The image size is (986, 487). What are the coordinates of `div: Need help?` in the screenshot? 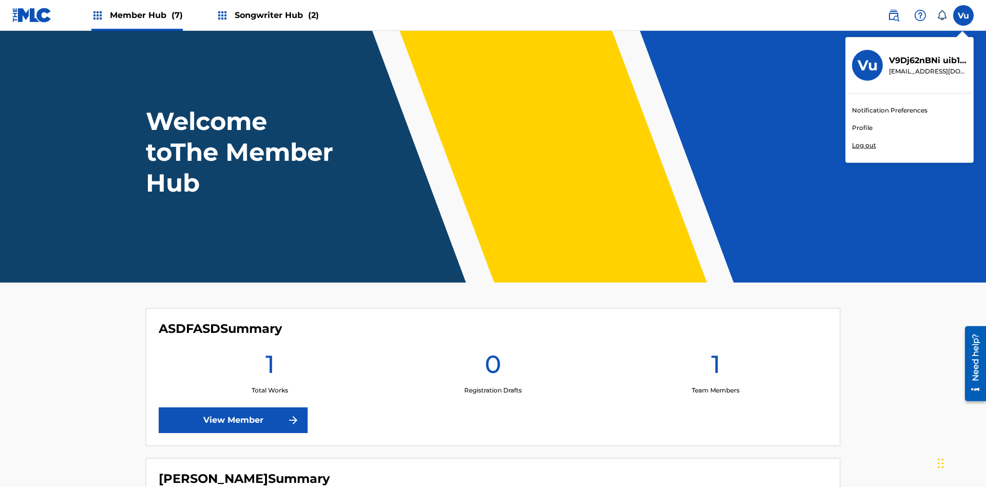 It's located at (18, 36).